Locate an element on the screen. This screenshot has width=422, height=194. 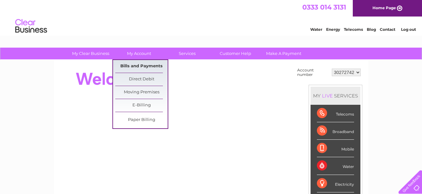
div: Water is located at coordinates (335, 166).